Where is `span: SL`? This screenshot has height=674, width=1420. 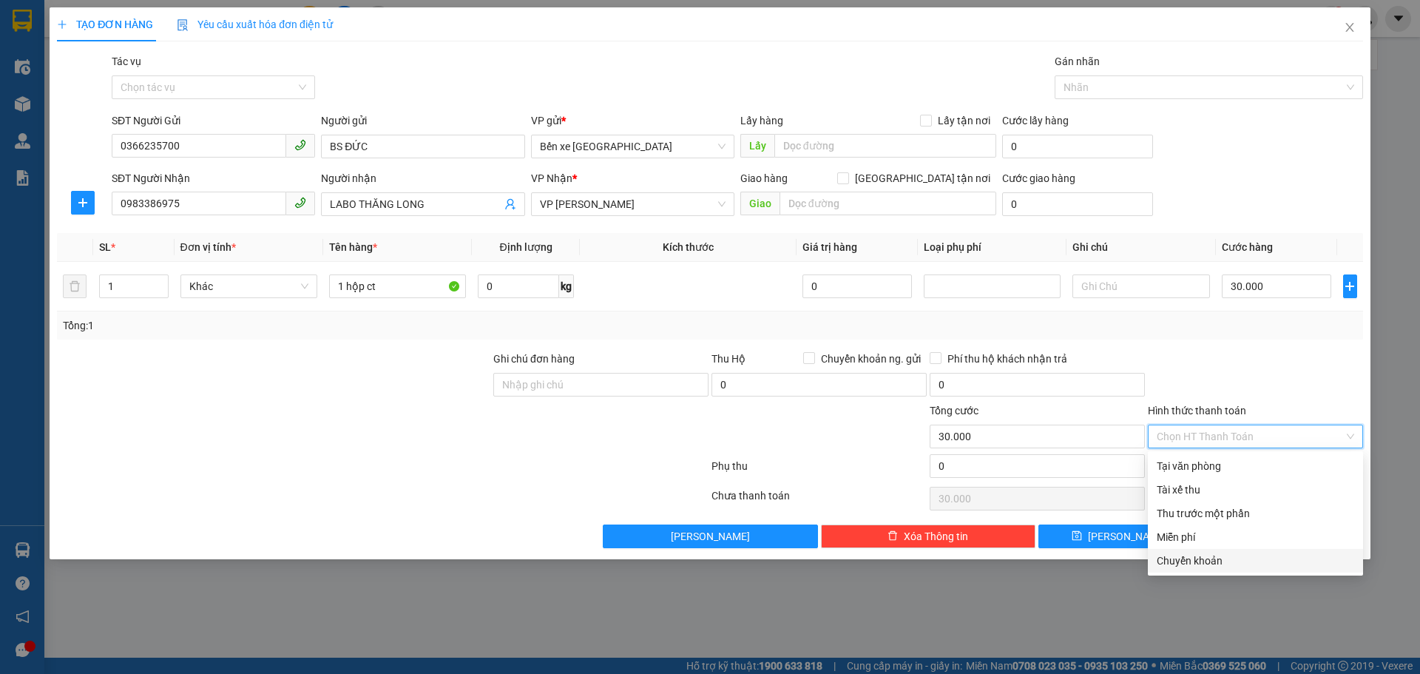
span: SL is located at coordinates (105, 247).